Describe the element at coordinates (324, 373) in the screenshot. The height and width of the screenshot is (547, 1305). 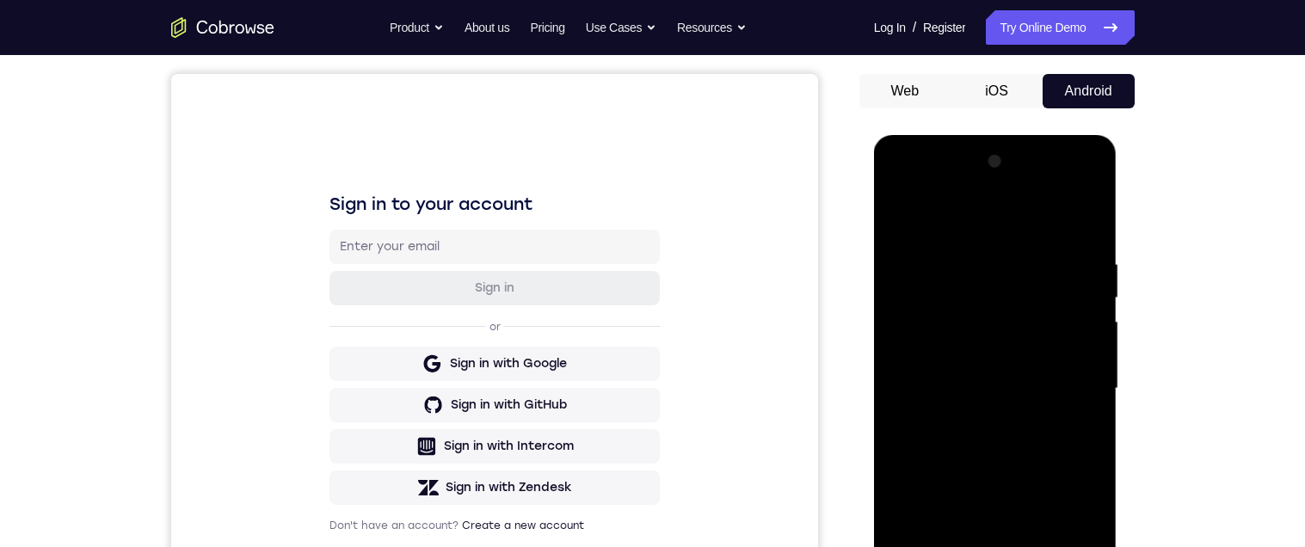
I see `button: Sign in with Intercom` at that location.